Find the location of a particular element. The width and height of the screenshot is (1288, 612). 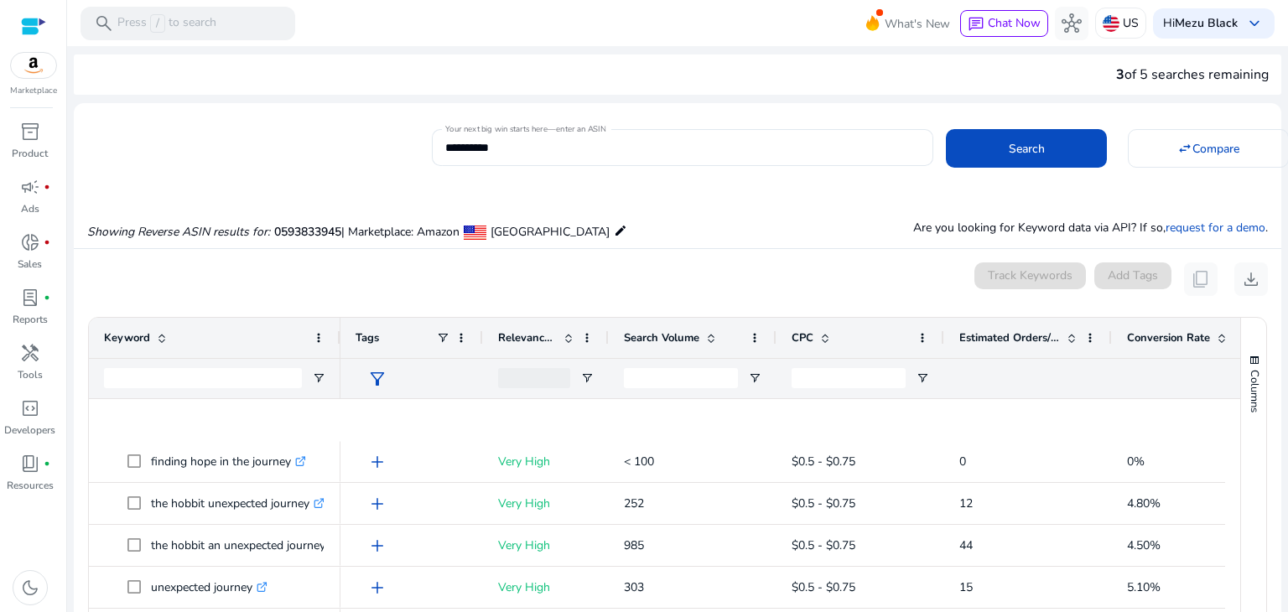

span: lab_profile is located at coordinates (30, 298).